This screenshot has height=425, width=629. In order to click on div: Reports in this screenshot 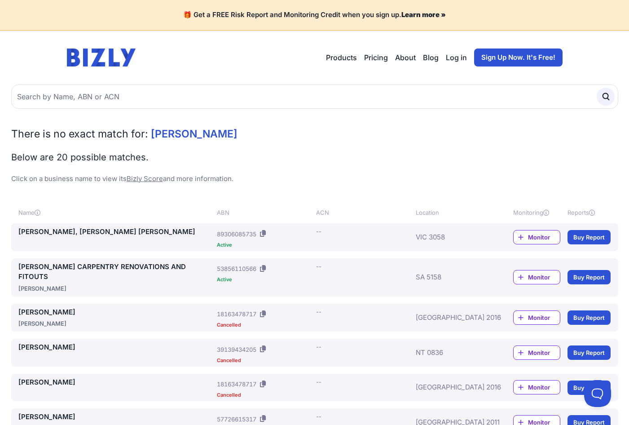, I will do `click(589, 212)`.